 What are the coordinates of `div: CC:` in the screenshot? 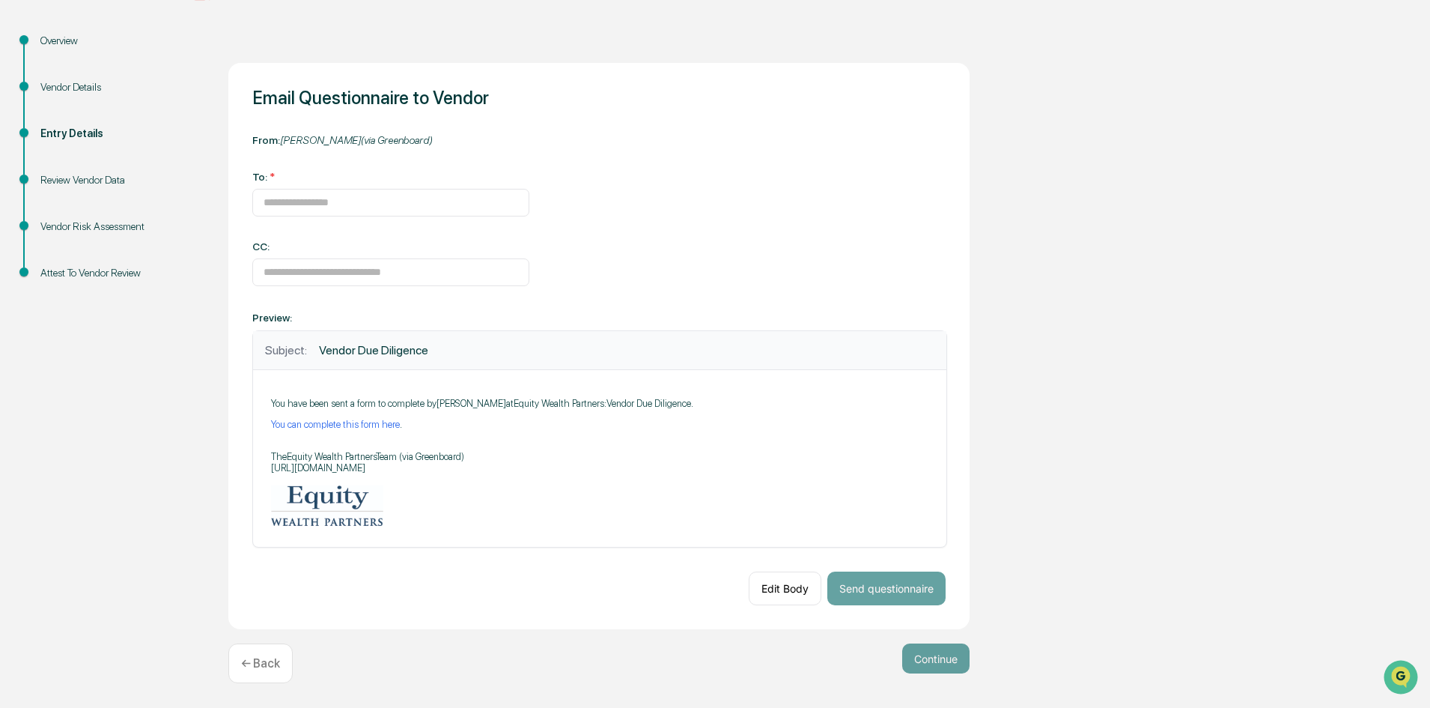 It's located at (391, 246).